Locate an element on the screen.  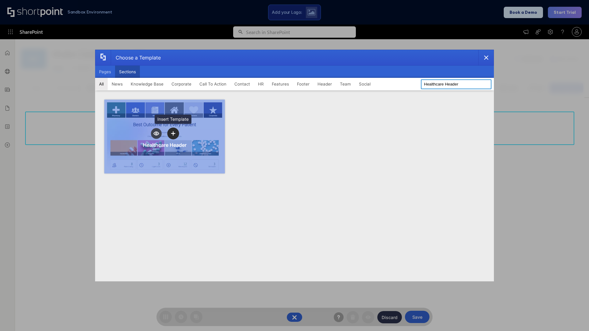
button: News is located at coordinates (117, 84).